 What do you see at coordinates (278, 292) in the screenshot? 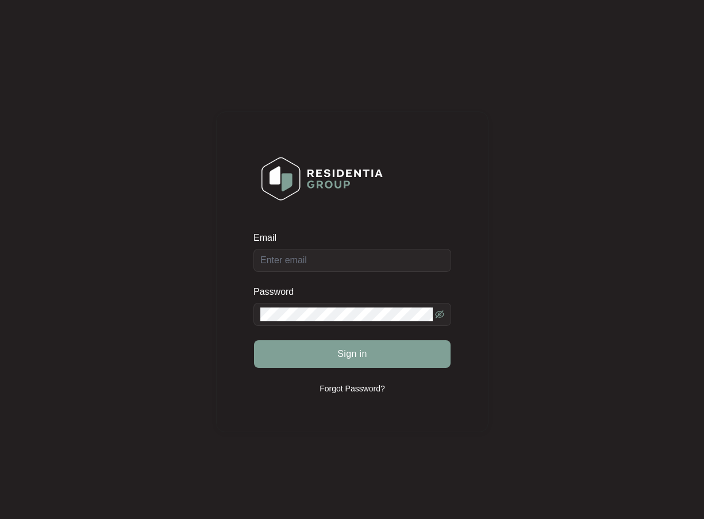
I see `label: Password` at bounding box center [278, 292].